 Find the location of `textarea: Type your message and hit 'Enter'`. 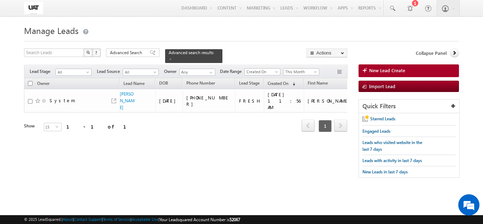

textarea: Type your message and hit 'Enter' is located at coordinates (69, 116).